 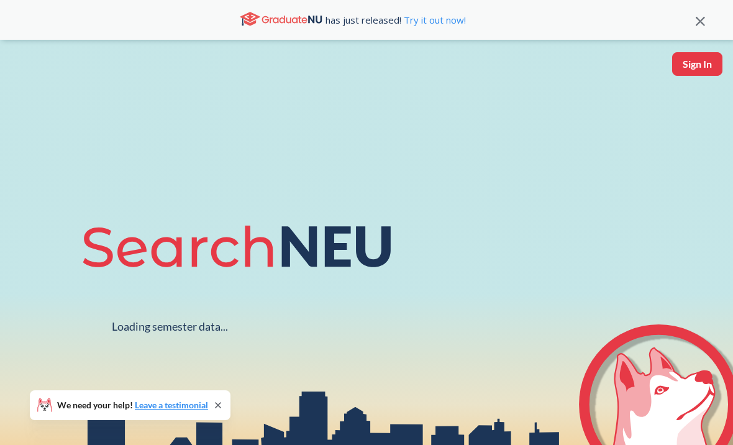 What do you see at coordinates (27, 71) in the screenshot?
I see `img: sandbox logo` at bounding box center [27, 71].